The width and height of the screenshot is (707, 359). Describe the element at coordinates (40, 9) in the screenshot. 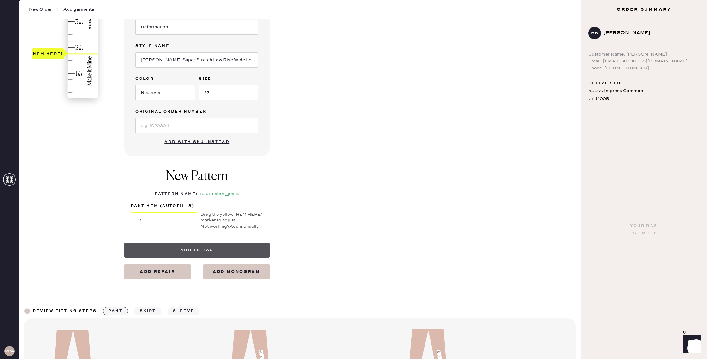

I see `span: New Order` at that location.